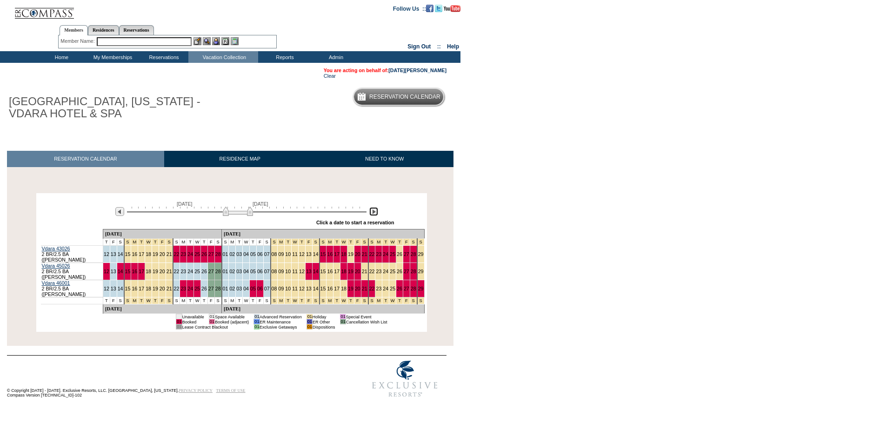  What do you see at coordinates (206, 41) in the screenshot?
I see `img: View` at bounding box center [206, 41].